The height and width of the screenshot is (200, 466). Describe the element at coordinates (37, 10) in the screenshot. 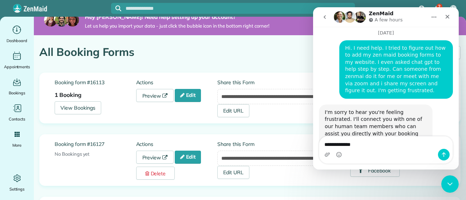

I see `img: Profile image for Edgar` at that location.